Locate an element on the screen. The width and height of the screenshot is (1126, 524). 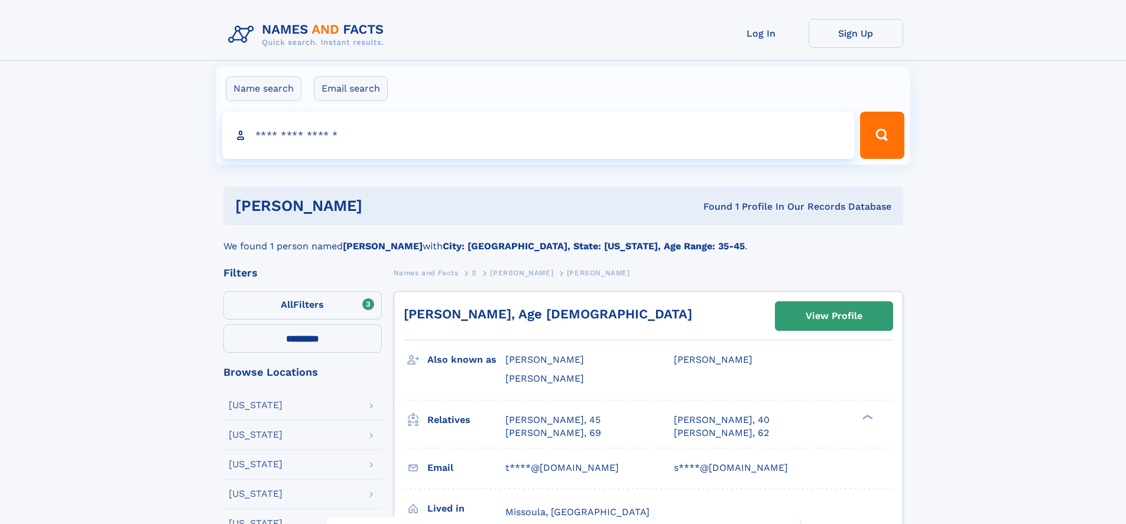
h3: Email is located at coordinates (466, 468).